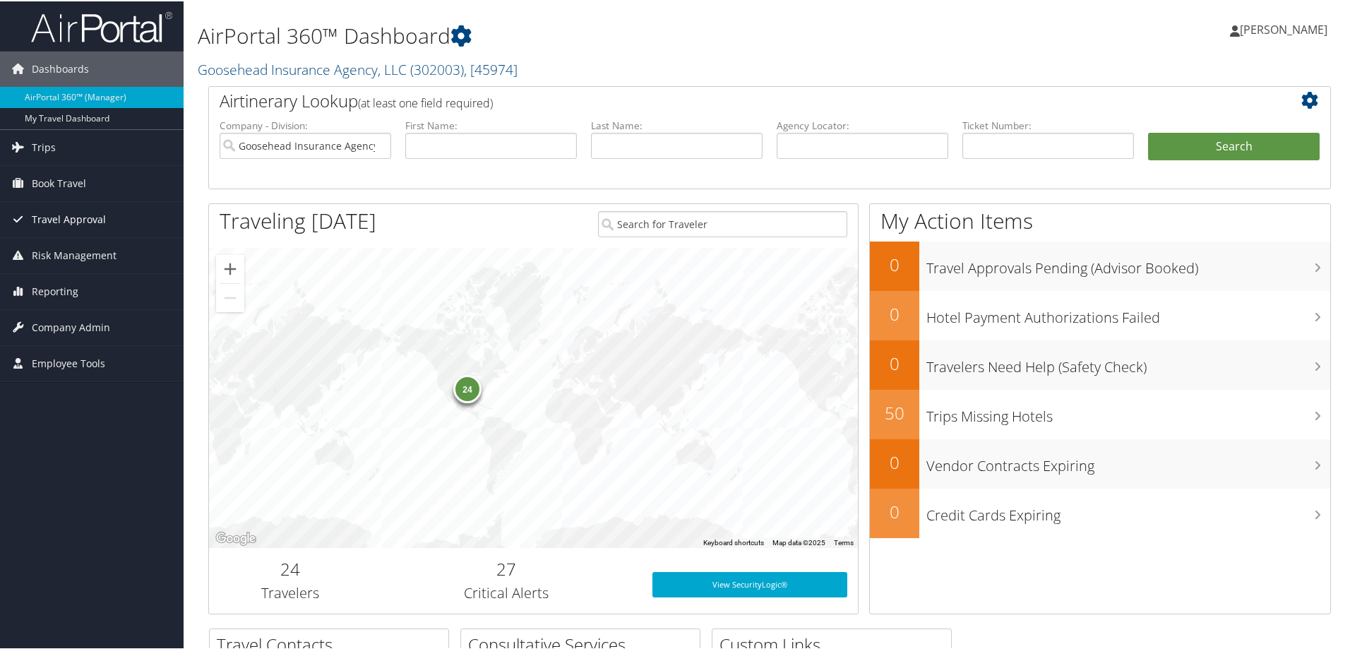 The width and height of the screenshot is (1350, 649). What do you see at coordinates (1100, 512) in the screenshot?
I see `a: 0Credit Cards Expiring` at bounding box center [1100, 512].